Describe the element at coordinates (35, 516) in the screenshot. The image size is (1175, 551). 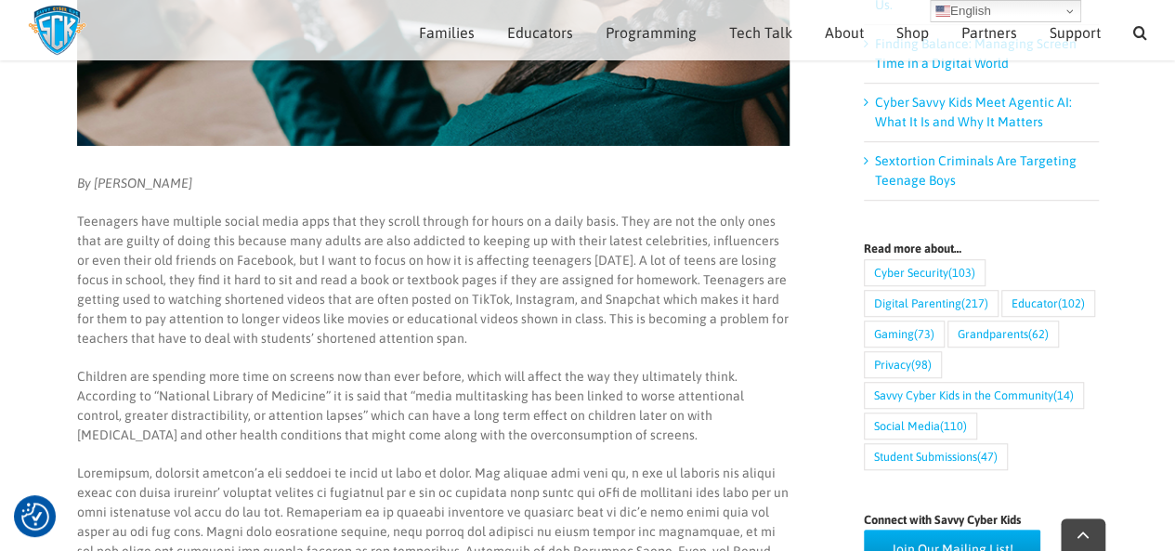
I see `img: Revisit consent button` at that location.